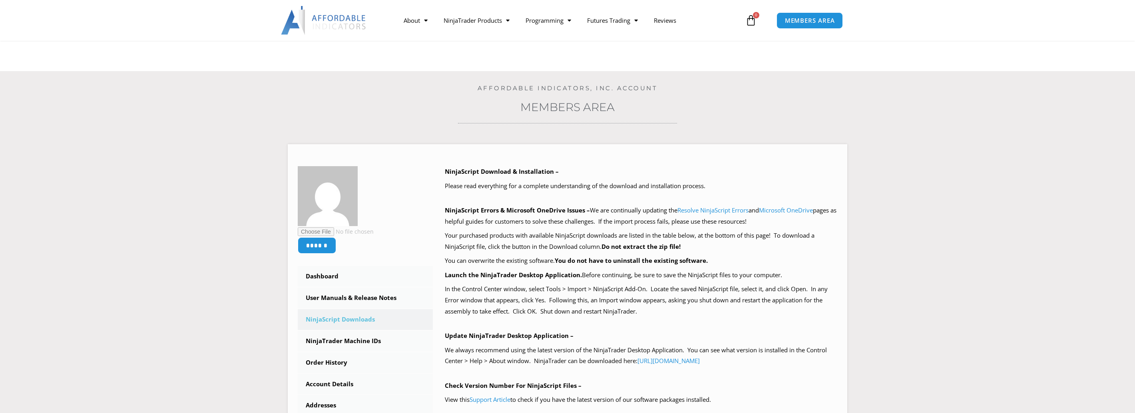  What do you see at coordinates (365, 341) in the screenshot?
I see `a: NinjaTrader Machine IDs` at bounding box center [365, 341].